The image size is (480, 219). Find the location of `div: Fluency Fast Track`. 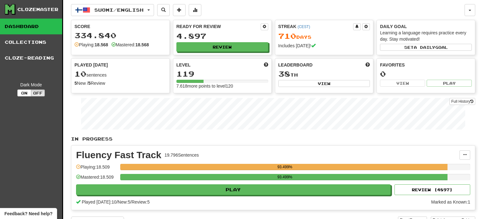

div: Fluency Fast Track is located at coordinates (119, 155).